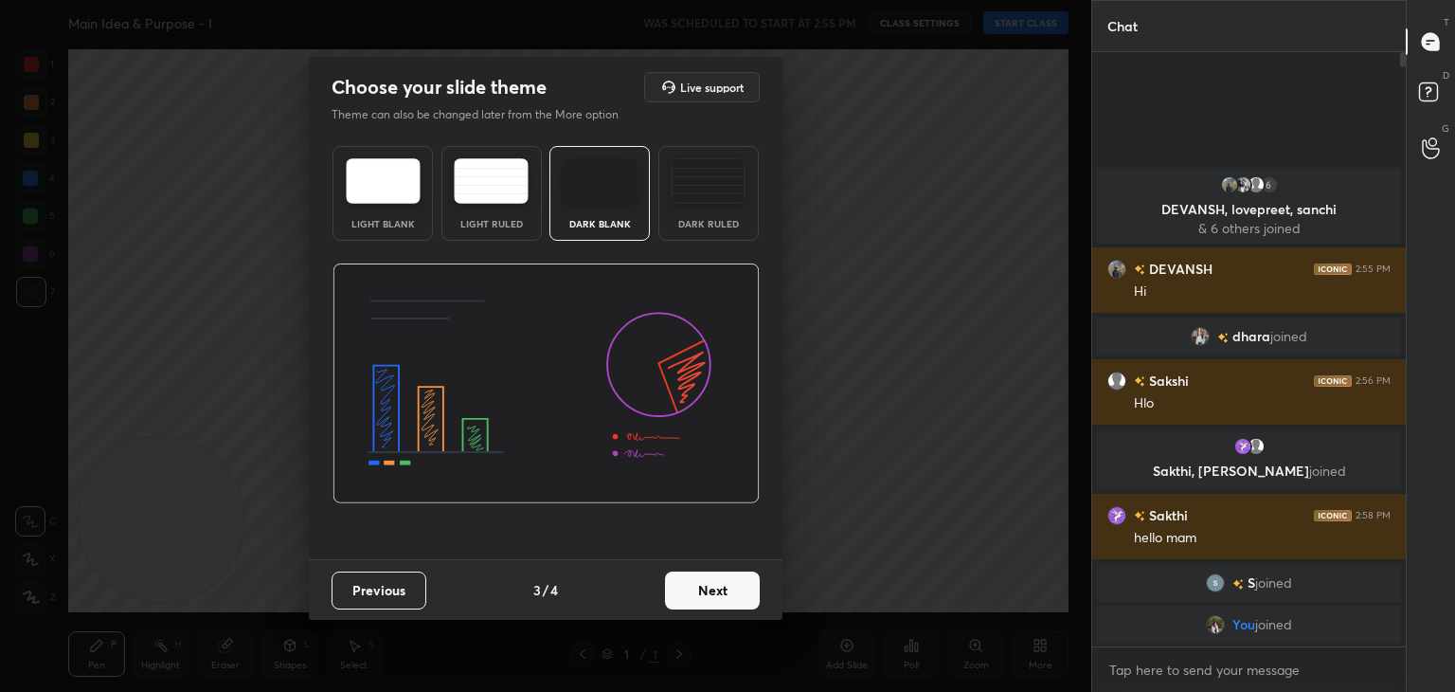  What do you see at coordinates (708, 181) in the screenshot?
I see `img: darkRuledTheme.de295e13.svg` at bounding box center [708, 181].